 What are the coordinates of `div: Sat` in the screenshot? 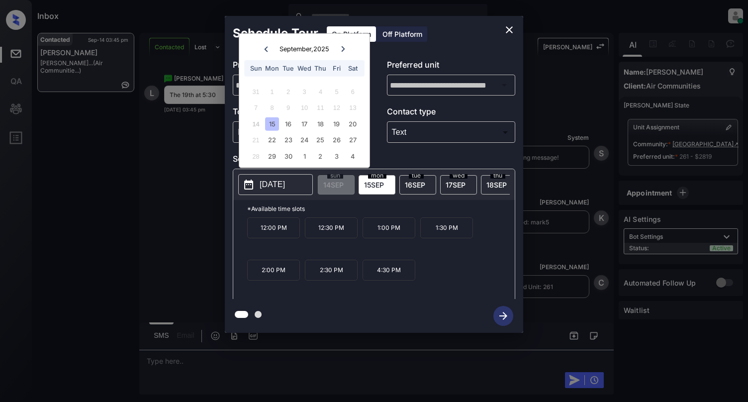 It's located at (352, 68).